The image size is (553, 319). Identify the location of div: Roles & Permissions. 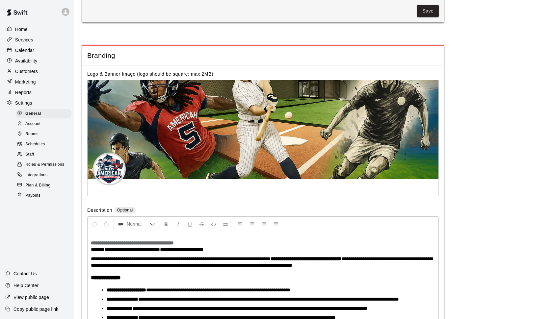
(43, 165).